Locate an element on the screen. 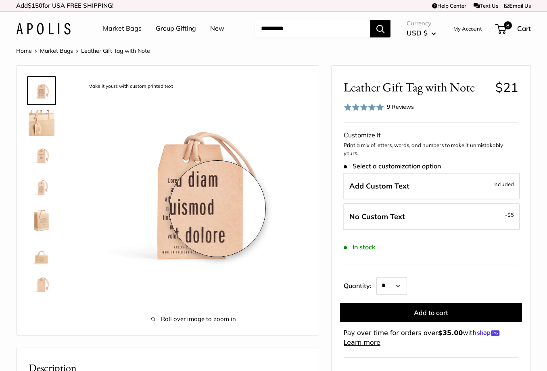  a: description_3mm thick, vegetable tanned American leather is located at coordinates (42, 123).